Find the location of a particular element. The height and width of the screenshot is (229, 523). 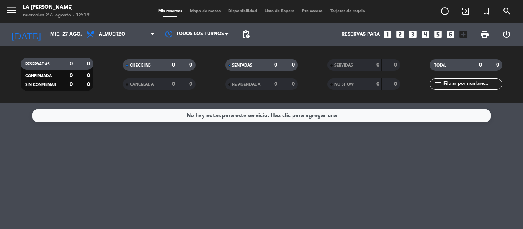

span: CONFIRMADA is located at coordinates (38, 76).